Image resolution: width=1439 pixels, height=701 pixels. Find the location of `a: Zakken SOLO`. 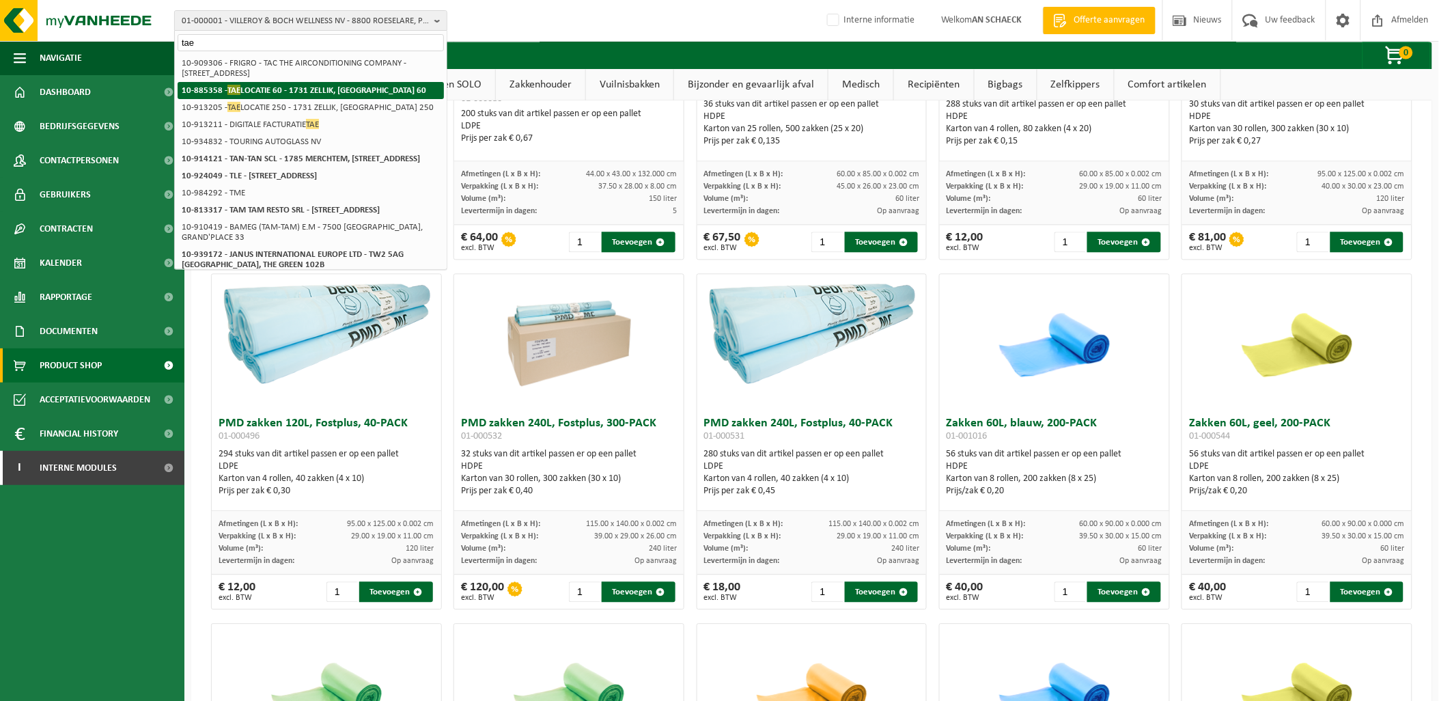

a: Zakken SOLO is located at coordinates (452, 85).